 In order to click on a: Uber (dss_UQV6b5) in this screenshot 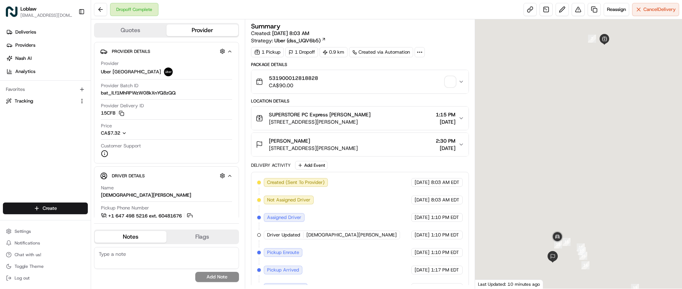, I will do `click(300, 40)`.